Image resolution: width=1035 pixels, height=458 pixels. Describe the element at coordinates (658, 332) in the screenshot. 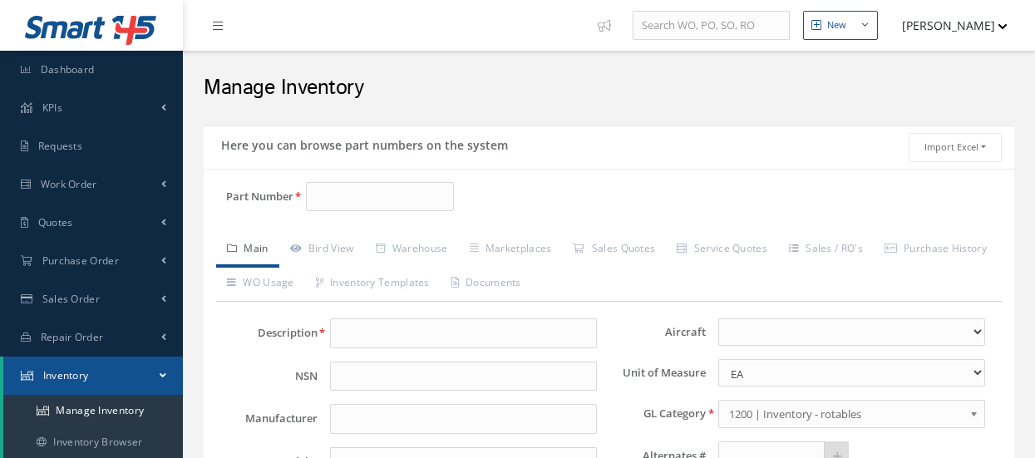

I see `label: Aircraft` at that location.